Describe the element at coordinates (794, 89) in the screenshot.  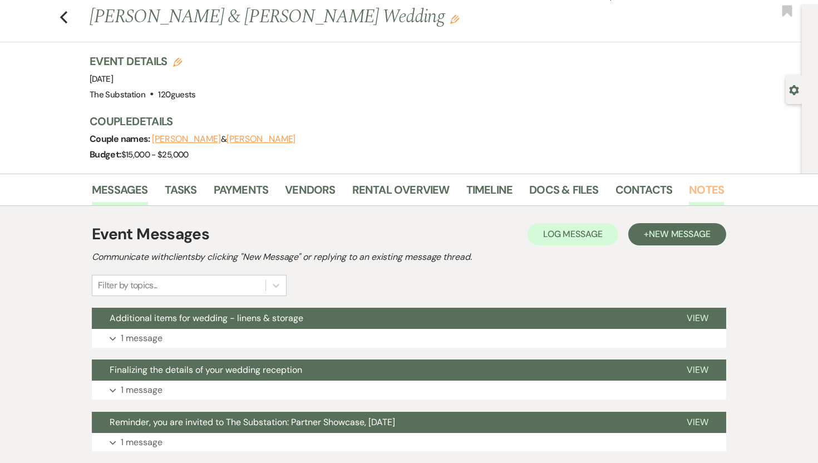
I see `button: Open lead details` at that location.